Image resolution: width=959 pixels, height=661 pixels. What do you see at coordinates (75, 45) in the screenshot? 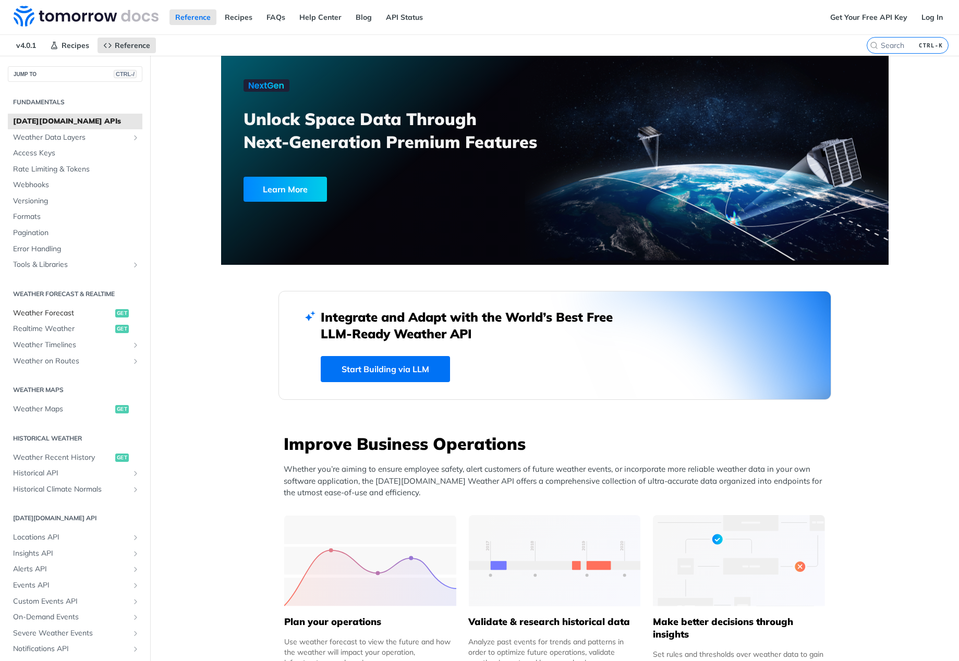
I see `span: Recipes` at bounding box center [75, 45].